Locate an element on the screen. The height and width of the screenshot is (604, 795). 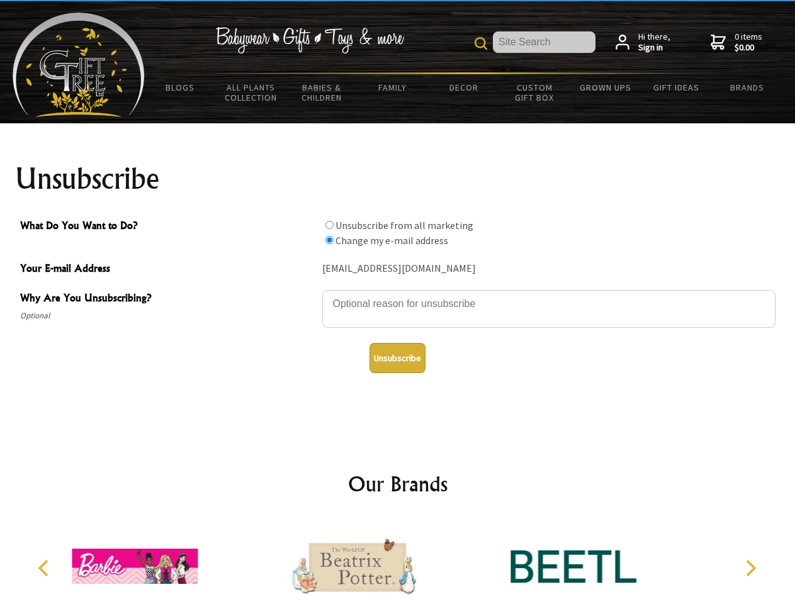
span: 0 items is located at coordinates (749, 42).